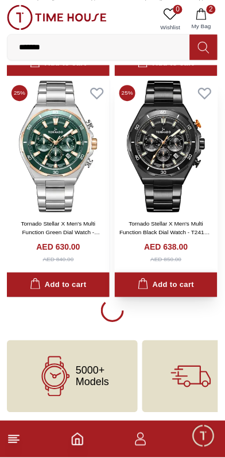 The width and height of the screenshot is (225, 458). Describe the element at coordinates (58, 146) in the screenshot. I see `img: Tornado Stellar X Men's Multi Function Green Dial Watch - T24104-KBSHK` at that location.